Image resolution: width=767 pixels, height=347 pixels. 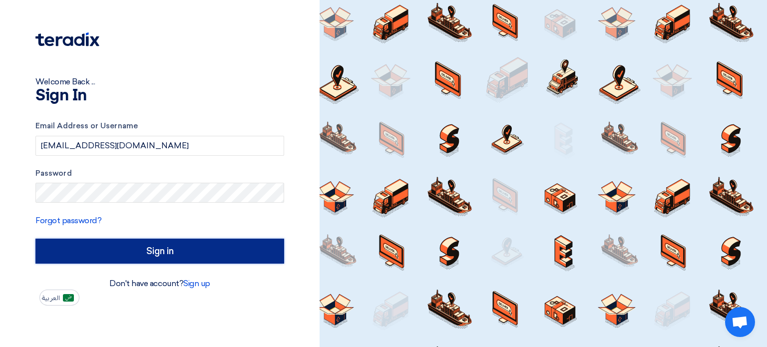 I want to click on h1: Sign In, so click(x=160, y=96).